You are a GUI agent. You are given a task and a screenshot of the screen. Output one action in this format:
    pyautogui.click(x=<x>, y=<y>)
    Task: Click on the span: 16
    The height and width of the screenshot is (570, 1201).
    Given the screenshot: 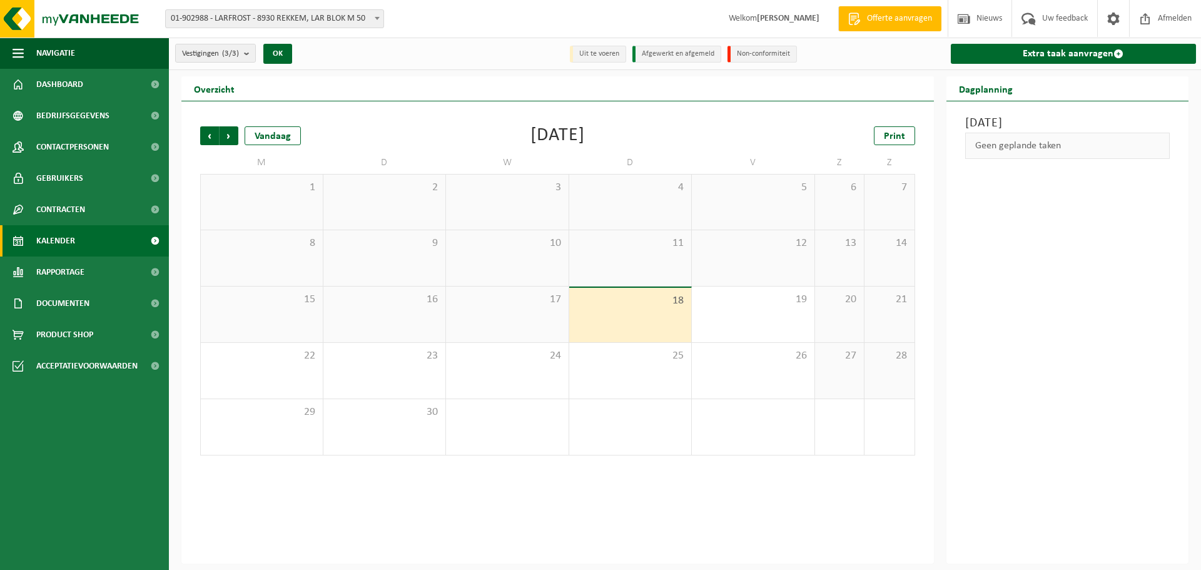 What is the action you would take?
    pyautogui.click(x=385, y=300)
    